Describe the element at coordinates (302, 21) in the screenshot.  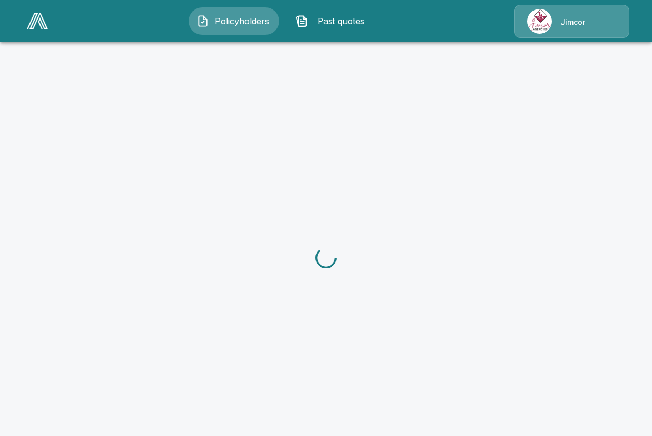
I see `img: Past quotes Icon` at that location.